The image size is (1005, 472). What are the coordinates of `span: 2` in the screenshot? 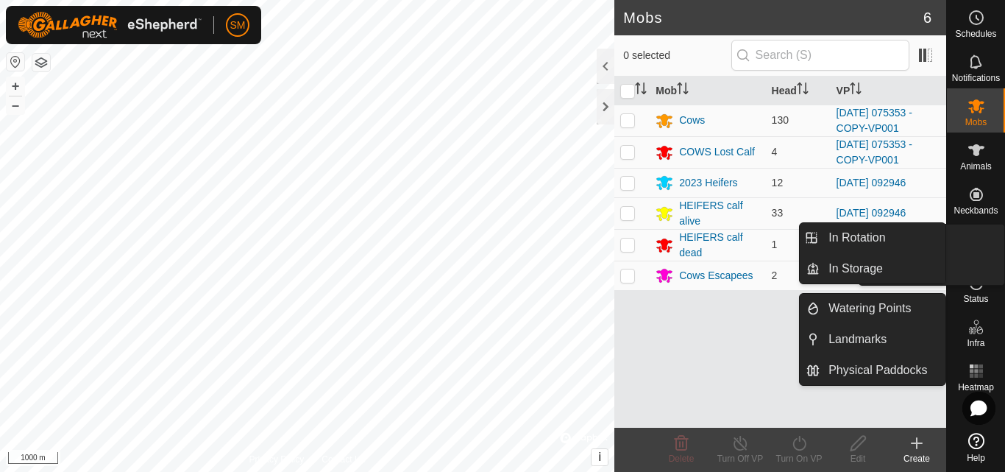 It's located at (775, 275).